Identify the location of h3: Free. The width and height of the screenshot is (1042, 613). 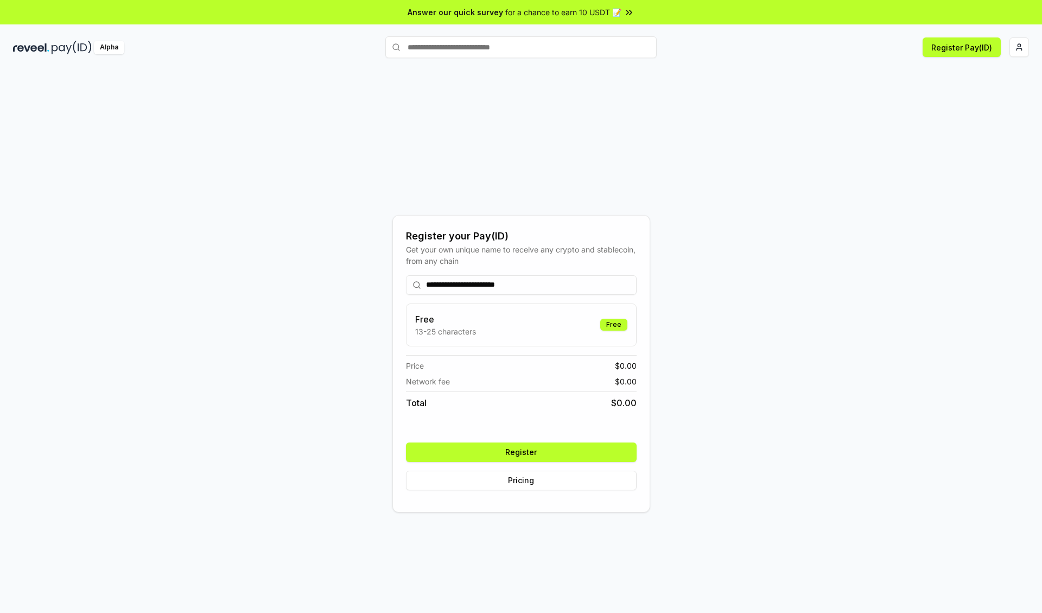
(445, 319).